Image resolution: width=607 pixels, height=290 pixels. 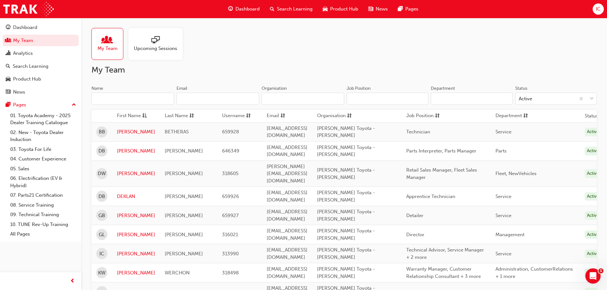 What do you see at coordinates (40, 60) in the screenshot?
I see `button: DashboardMy TeamAnalyticsSearch LearningProduct HubNews` at bounding box center [40, 60].